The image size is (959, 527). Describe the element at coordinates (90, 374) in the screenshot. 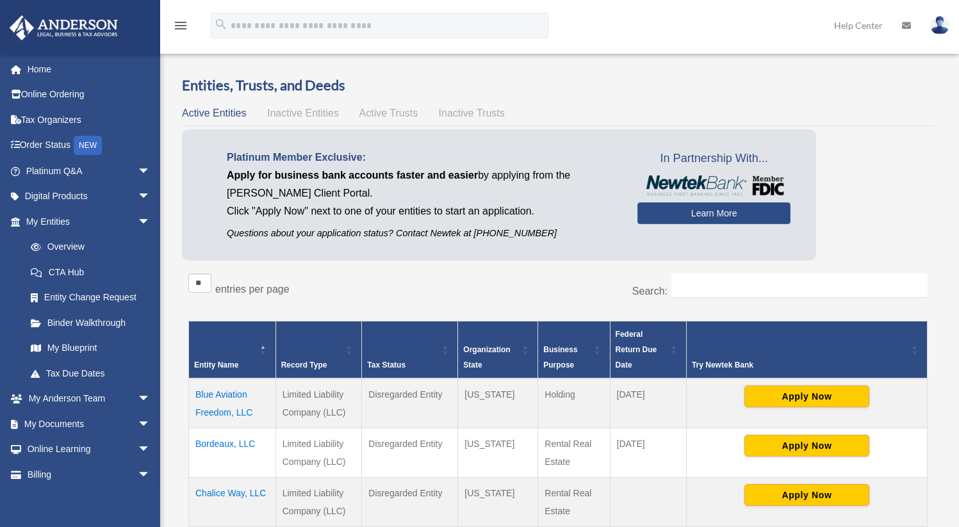

I see `a: Tax Due Dates` at that location.